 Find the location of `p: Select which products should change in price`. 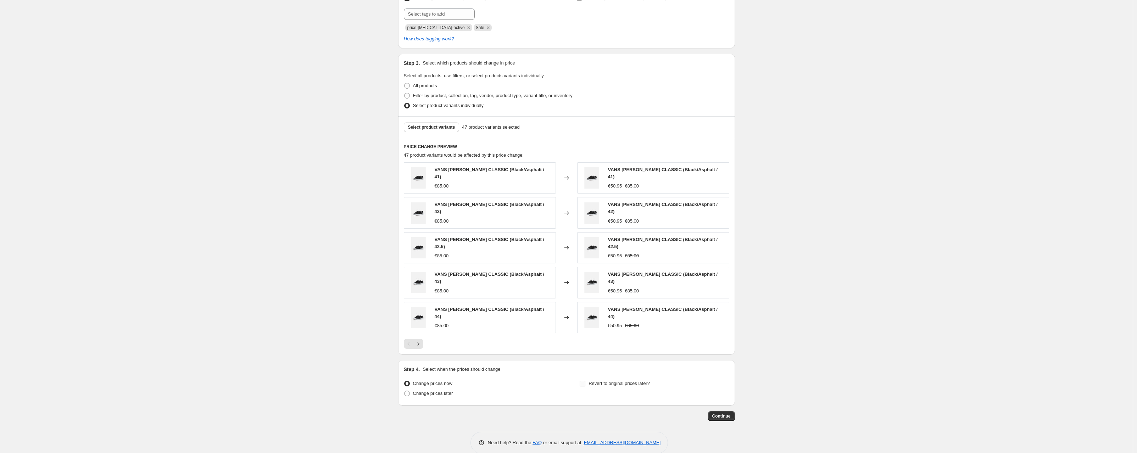

p: Select which products should change in price is located at coordinates (469, 63).